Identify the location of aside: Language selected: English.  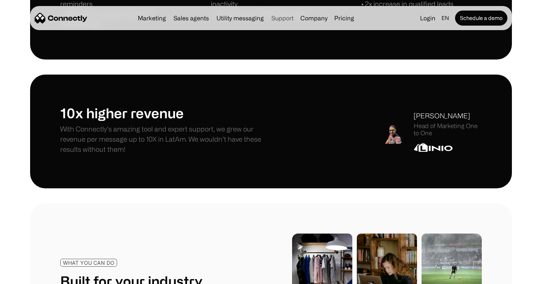
(26, 276).